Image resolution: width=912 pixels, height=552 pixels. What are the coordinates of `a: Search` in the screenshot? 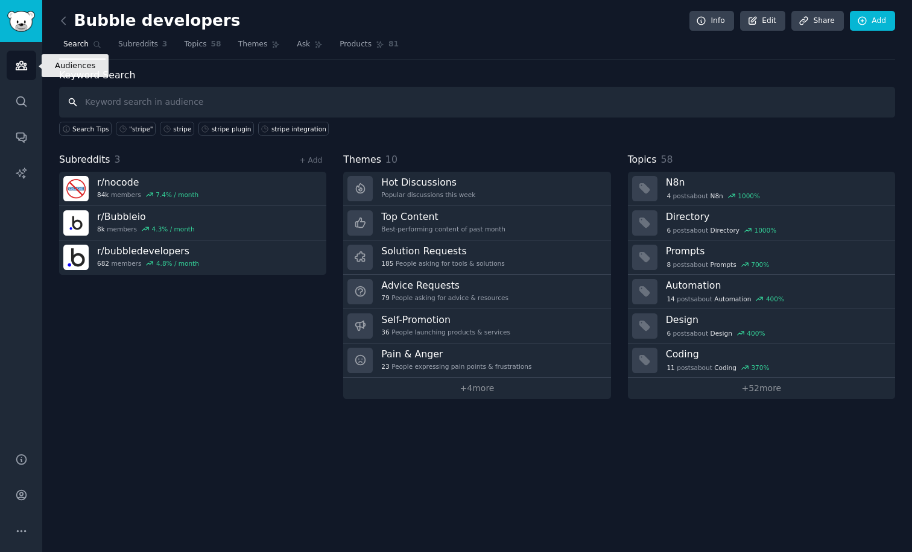 It's located at (82, 47).